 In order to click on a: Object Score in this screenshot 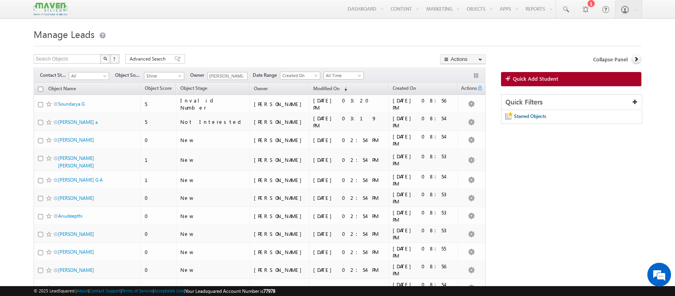, I will do `click(158, 89)`.